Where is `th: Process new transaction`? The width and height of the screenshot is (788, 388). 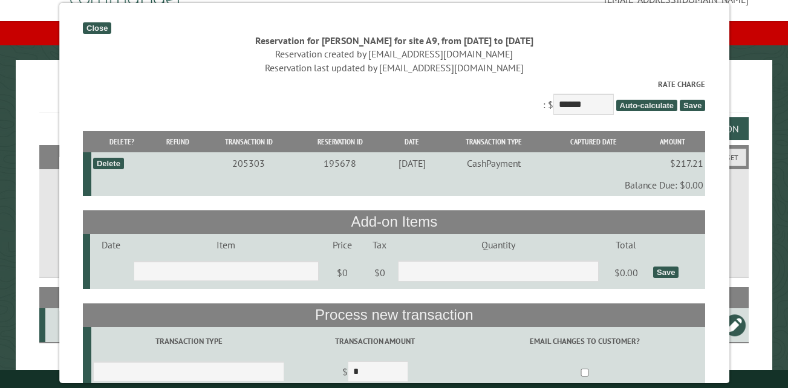 th: Process new transaction is located at coordinates (394, 315).